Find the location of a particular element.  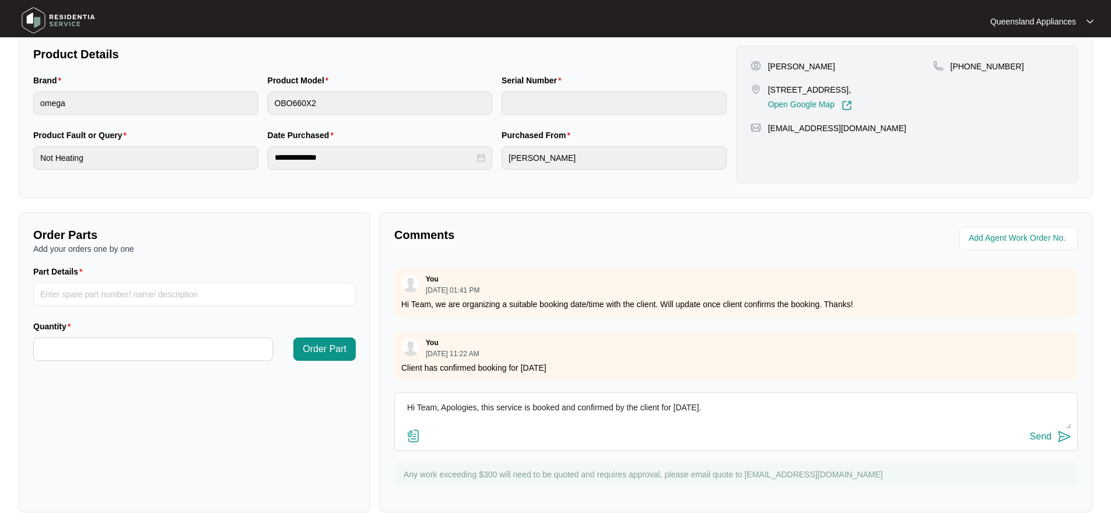

input: Quantity is located at coordinates (153, 349).